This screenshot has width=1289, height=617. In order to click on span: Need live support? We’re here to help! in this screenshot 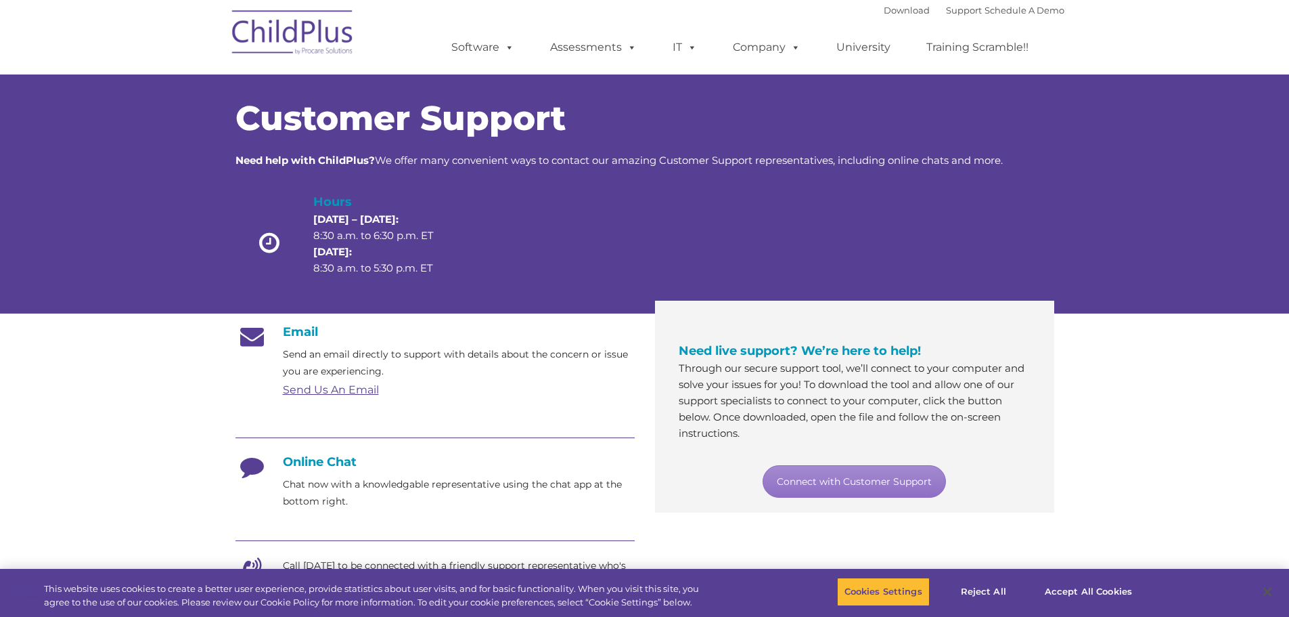, I will do `click(800, 351)`.